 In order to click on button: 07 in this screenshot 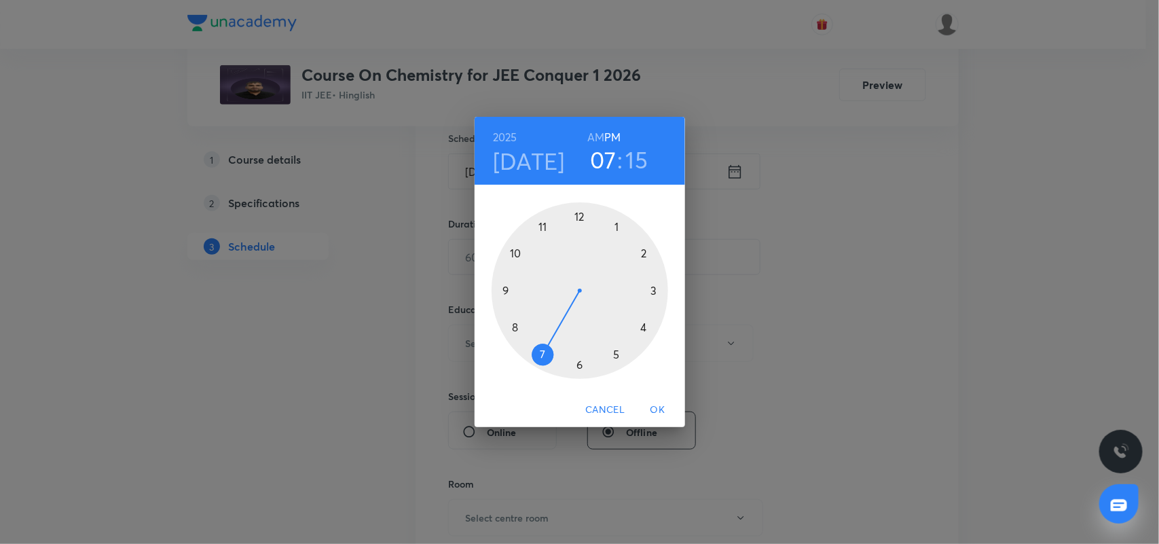, I will do `click(603, 160)`.